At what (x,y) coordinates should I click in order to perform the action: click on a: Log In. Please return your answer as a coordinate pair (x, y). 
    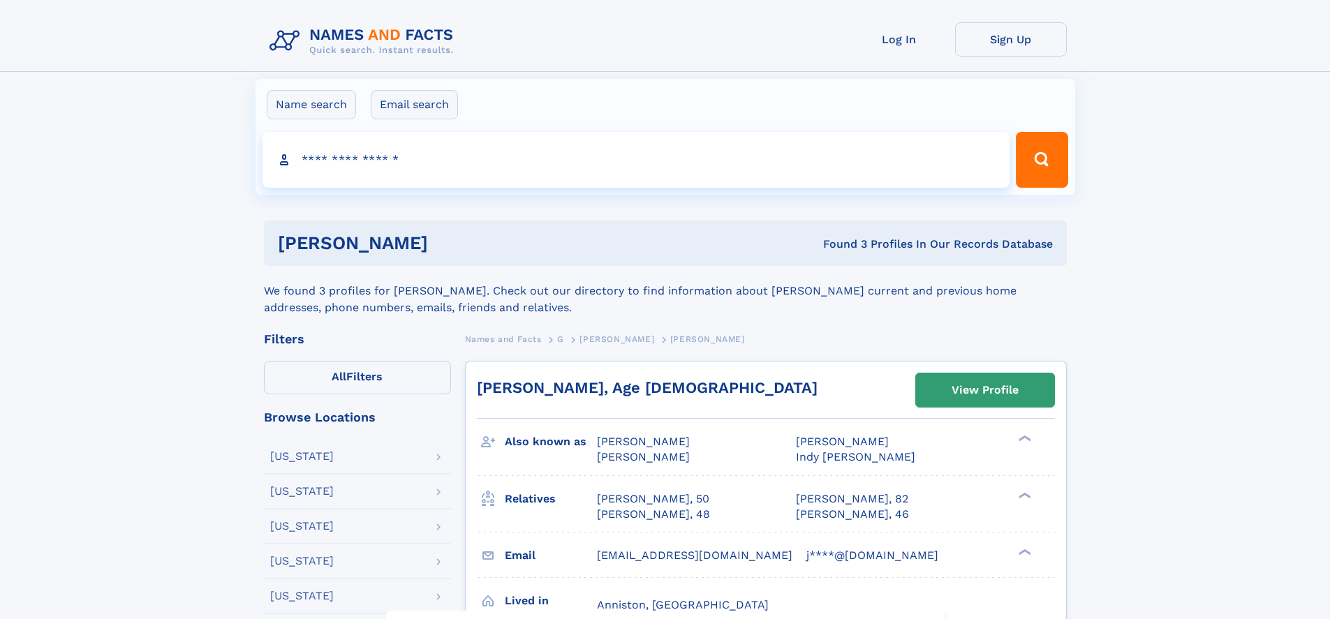
    Looking at the image, I should click on (900, 39).